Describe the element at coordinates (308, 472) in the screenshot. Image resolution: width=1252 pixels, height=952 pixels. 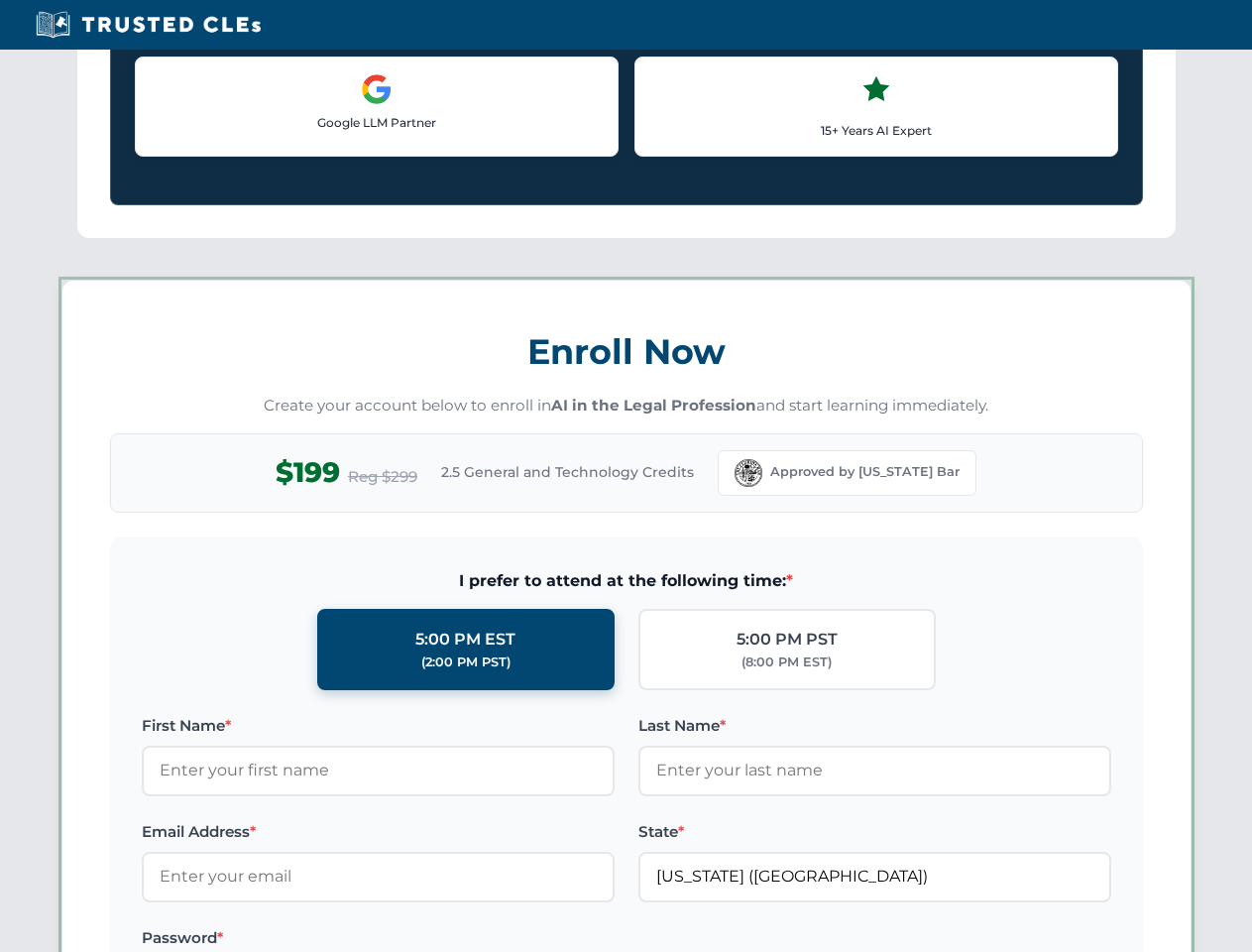
I see `span: $199` at that location.